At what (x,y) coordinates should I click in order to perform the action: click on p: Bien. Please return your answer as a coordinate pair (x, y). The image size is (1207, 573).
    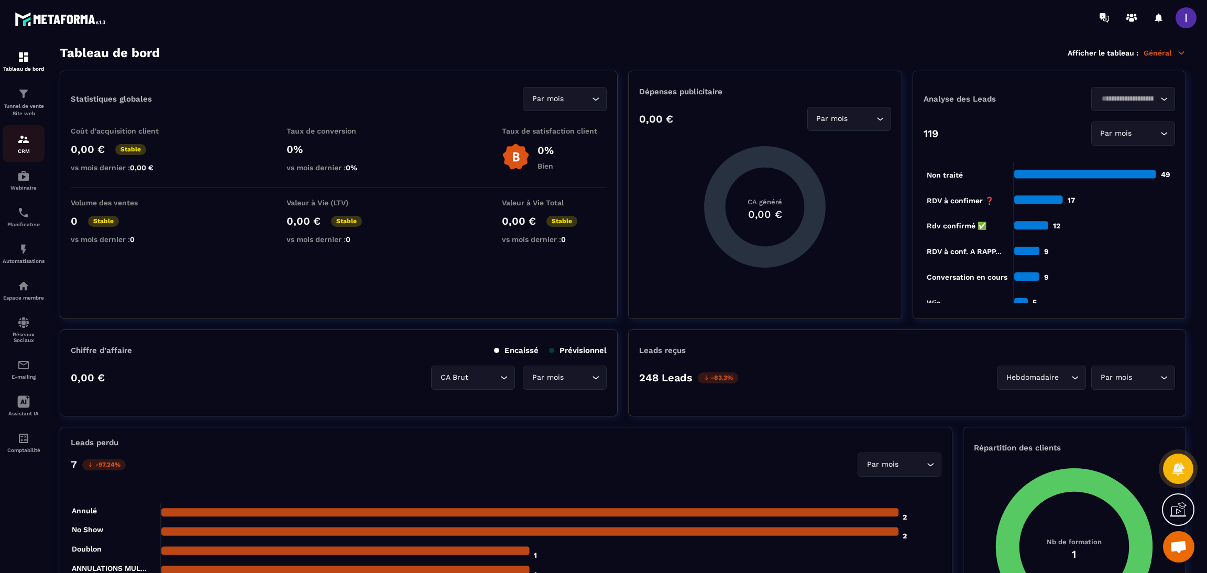
    Looking at the image, I should click on (545, 166).